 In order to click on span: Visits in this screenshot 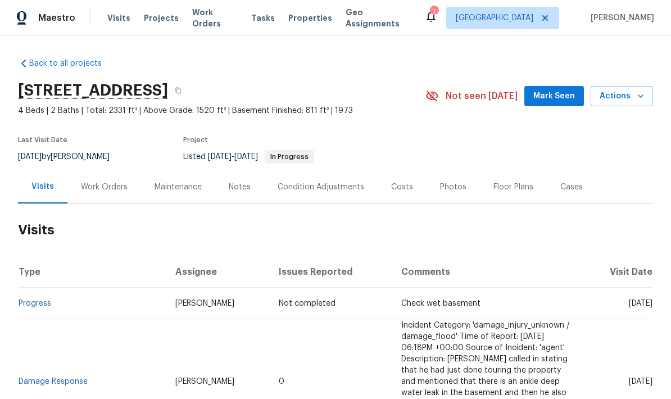, I will do `click(119, 18)`.